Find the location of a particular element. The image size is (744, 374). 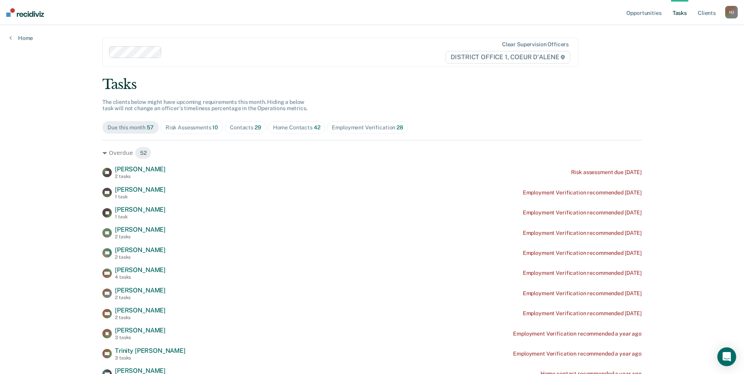

div: Home Contacts is located at coordinates (297, 128).